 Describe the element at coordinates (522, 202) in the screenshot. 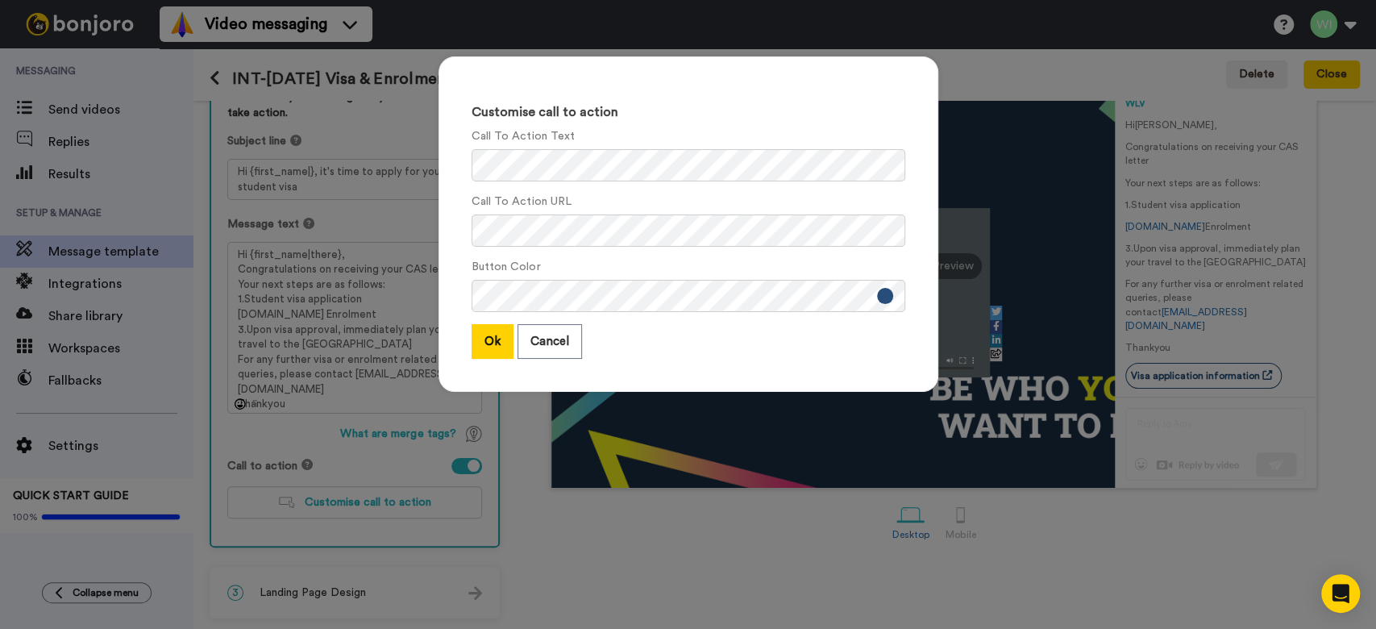

I see `label: Call To Action URL` at that location.